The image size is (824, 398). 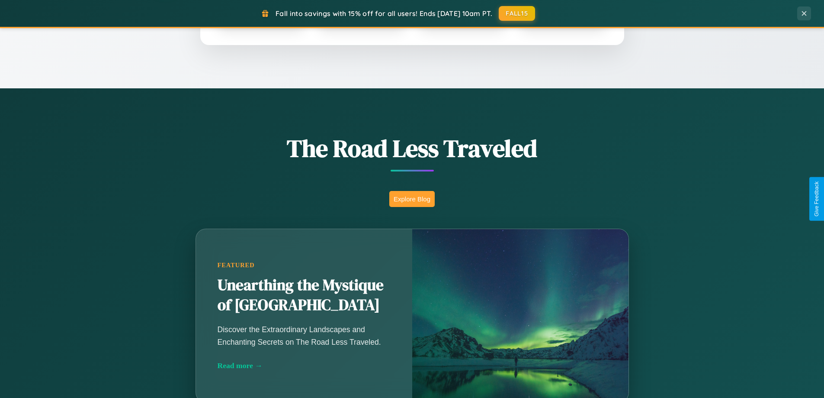 What do you see at coordinates (304, 365) in the screenshot?
I see `div: Read more →` at bounding box center [304, 365].